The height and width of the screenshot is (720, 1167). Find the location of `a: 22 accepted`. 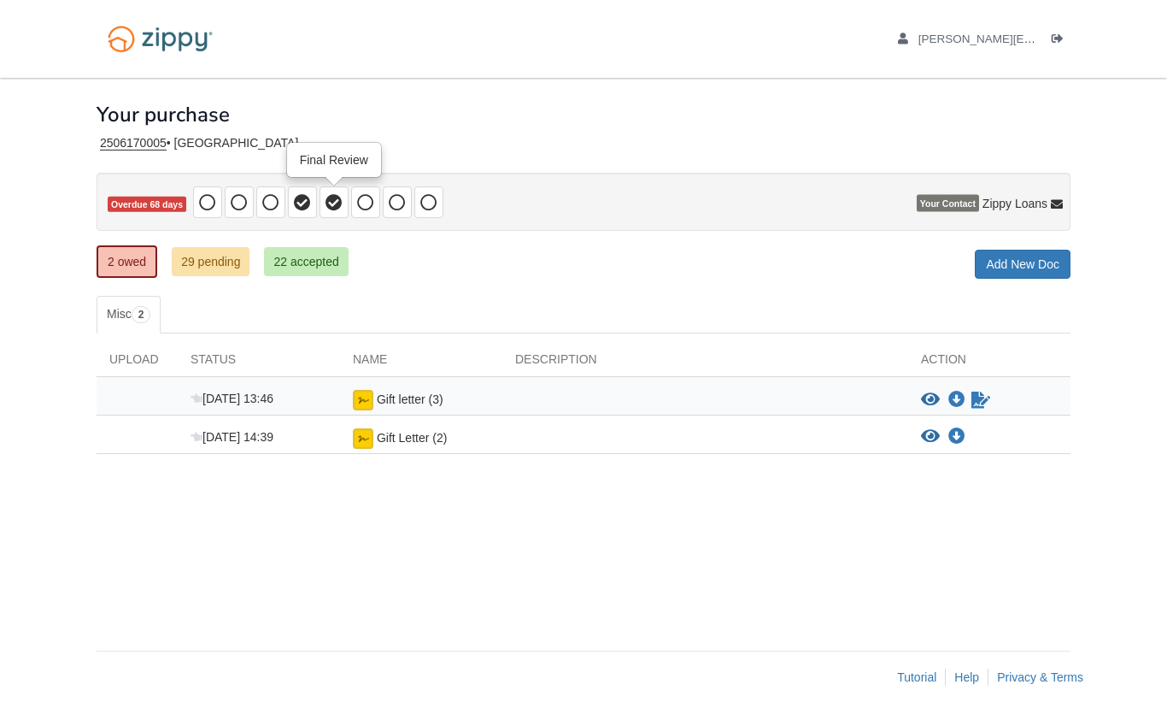

a: 22 accepted is located at coordinates (306, 262).